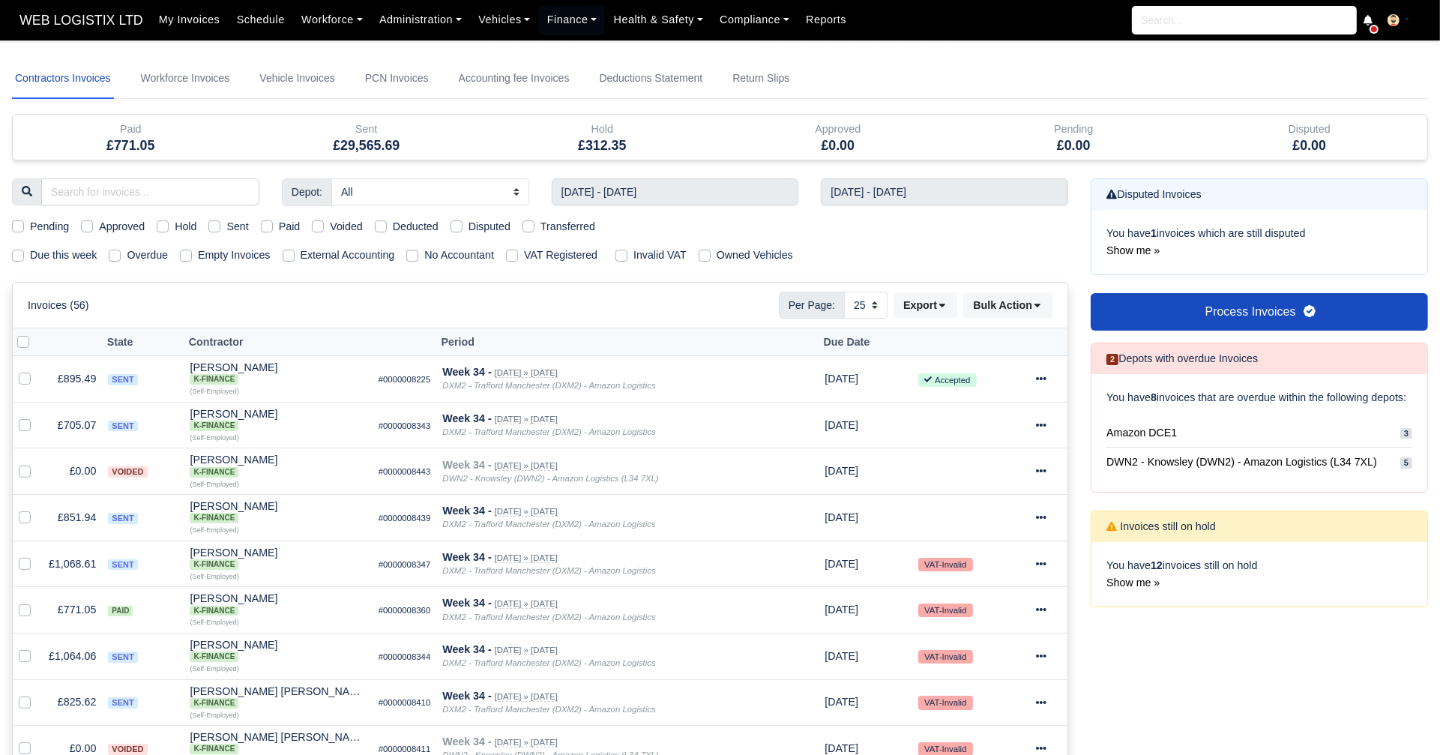 The height and width of the screenshot is (755, 1440). I want to click on span: DWN2 - Knowsley (DWN2) - Amazon Logistics (L34 7XL), so click(1241, 462).